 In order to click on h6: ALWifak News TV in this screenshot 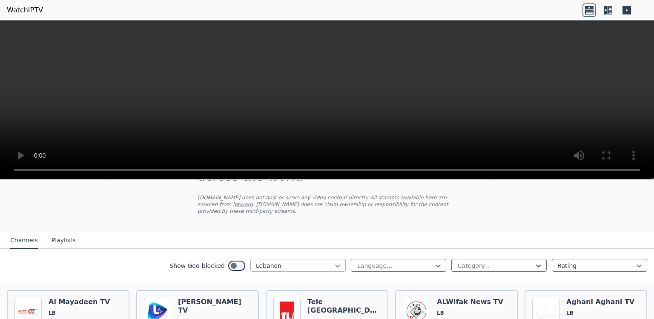, I will do `click(470, 302)`.